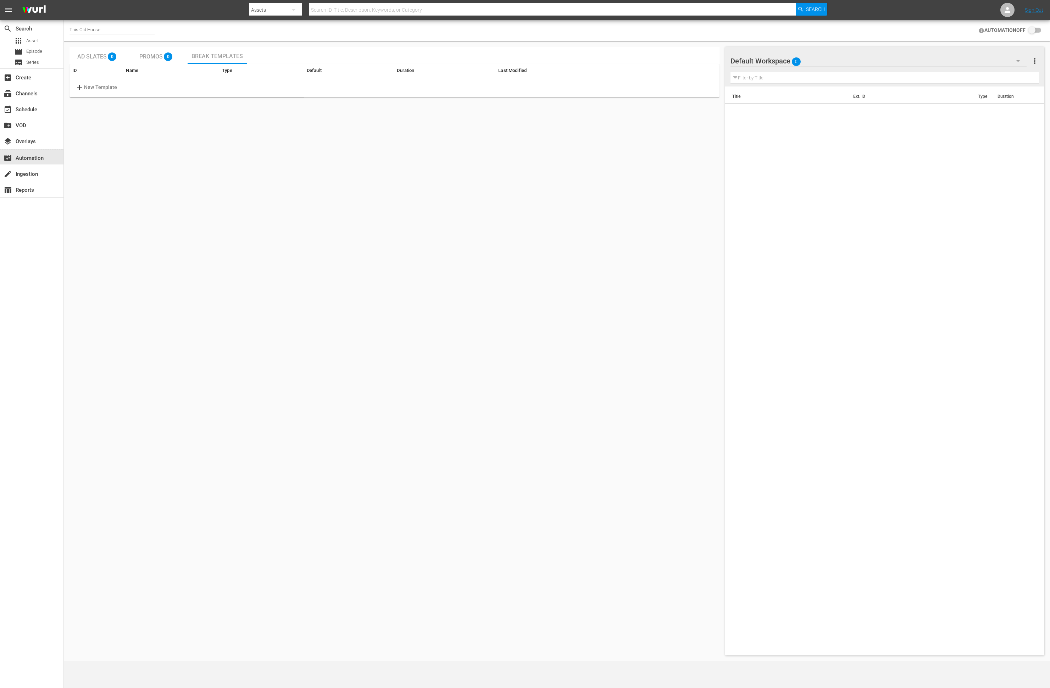 This screenshot has width=1050, height=688. I want to click on h4: AUTOMATION OFF, so click(1005, 30).